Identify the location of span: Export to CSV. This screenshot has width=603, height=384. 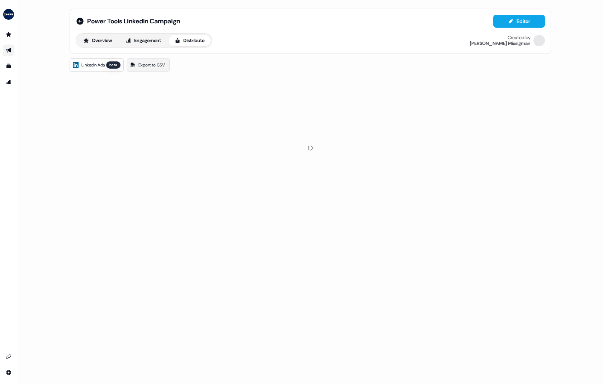
(152, 65).